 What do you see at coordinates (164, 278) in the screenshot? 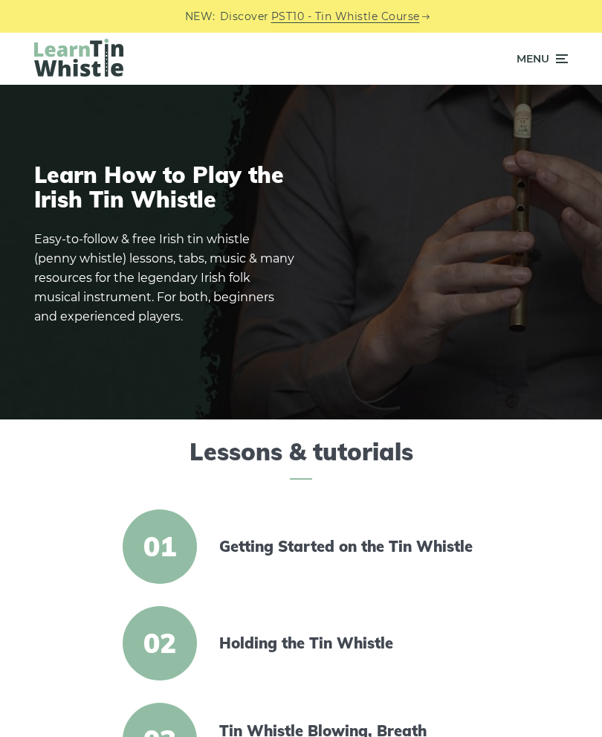
I see `p: Easy-to-follow & free Irish tin whistle (penny whistle) lessons, tabs, music & many resources for...` at bounding box center [164, 278].